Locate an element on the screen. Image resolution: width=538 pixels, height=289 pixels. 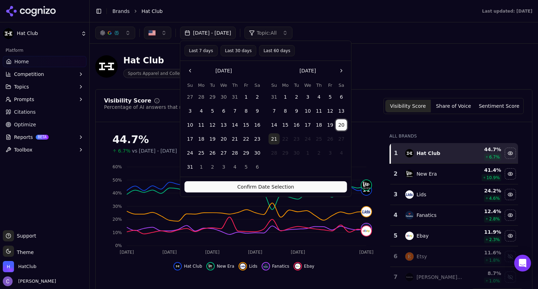
button: Go to the Previous Month is located at coordinates (190, 71).